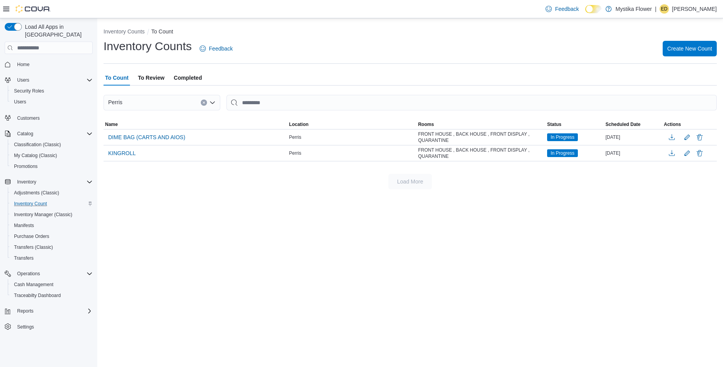  Describe the element at coordinates (689, 49) in the screenshot. I see `button: Create New Count` at that location.